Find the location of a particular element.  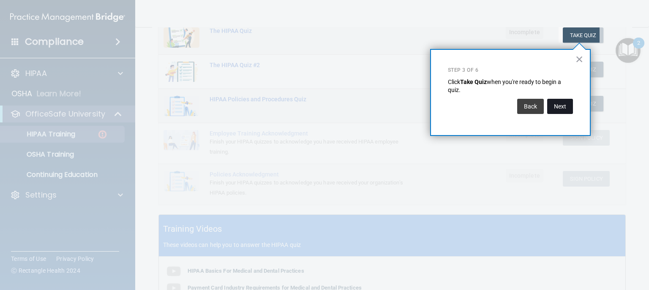

p: Step 3 of 6 is located at coordinates (510, 70).